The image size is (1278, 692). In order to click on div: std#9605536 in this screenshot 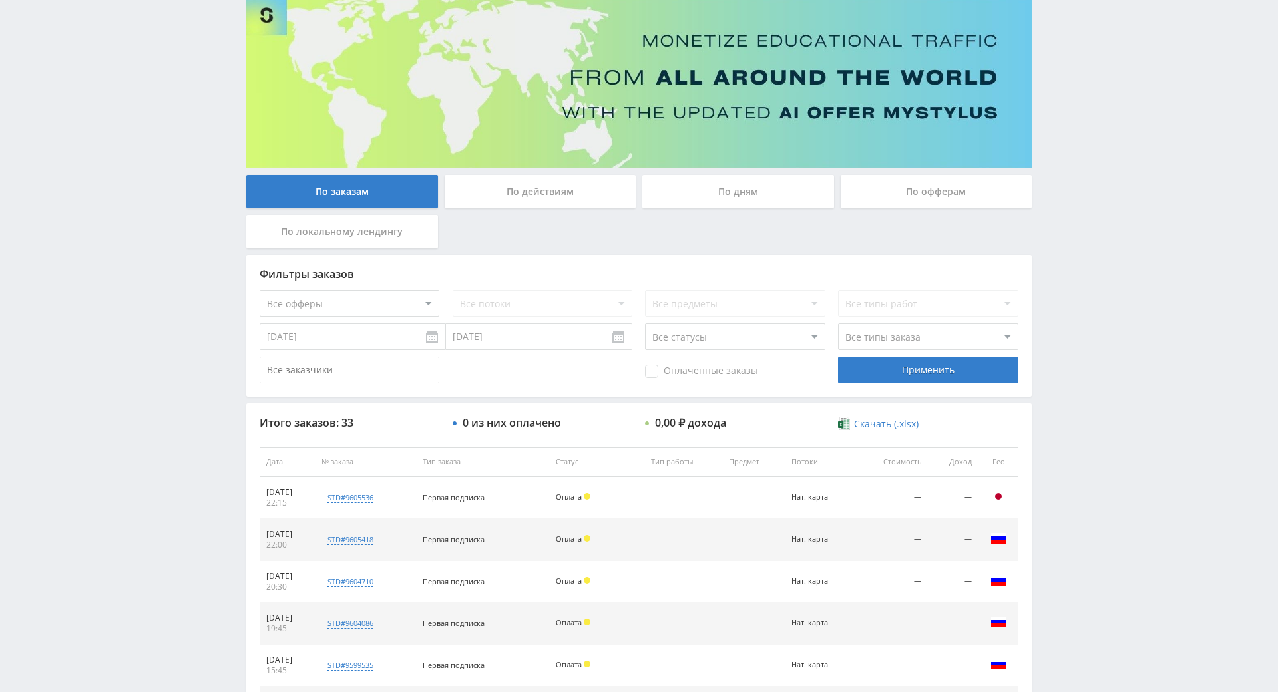, I will do `click(350, 498)`.